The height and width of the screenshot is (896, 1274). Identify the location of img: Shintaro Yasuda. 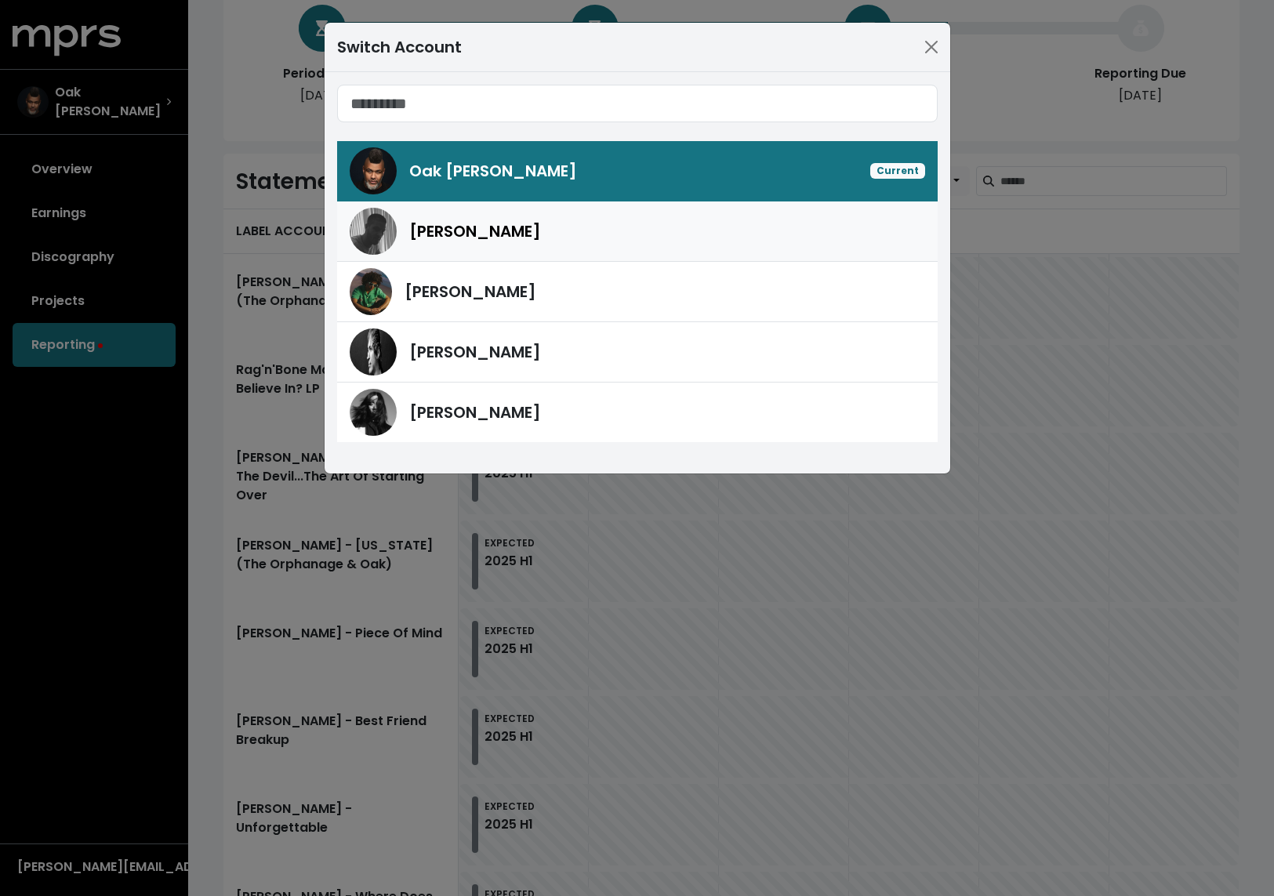
(373, 412).